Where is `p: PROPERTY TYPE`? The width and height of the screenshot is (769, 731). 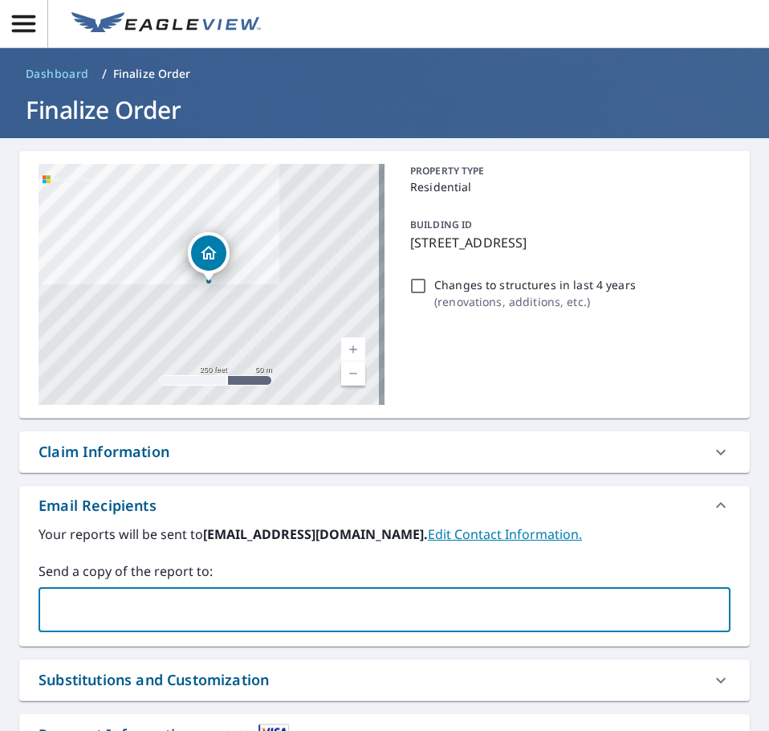 p: PROPERTY TYPE is located at coordinates (567, 171).